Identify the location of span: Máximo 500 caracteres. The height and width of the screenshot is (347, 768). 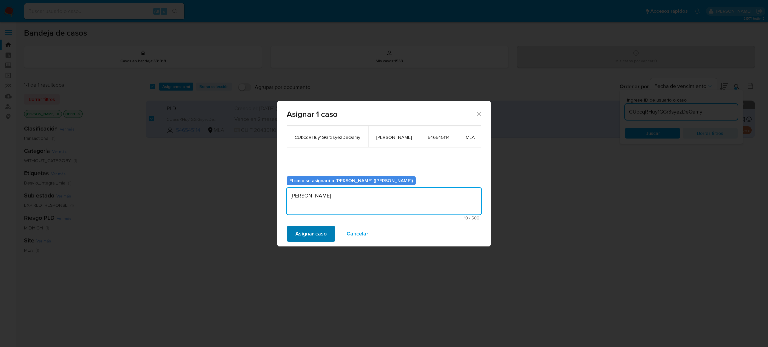
(384, 218).